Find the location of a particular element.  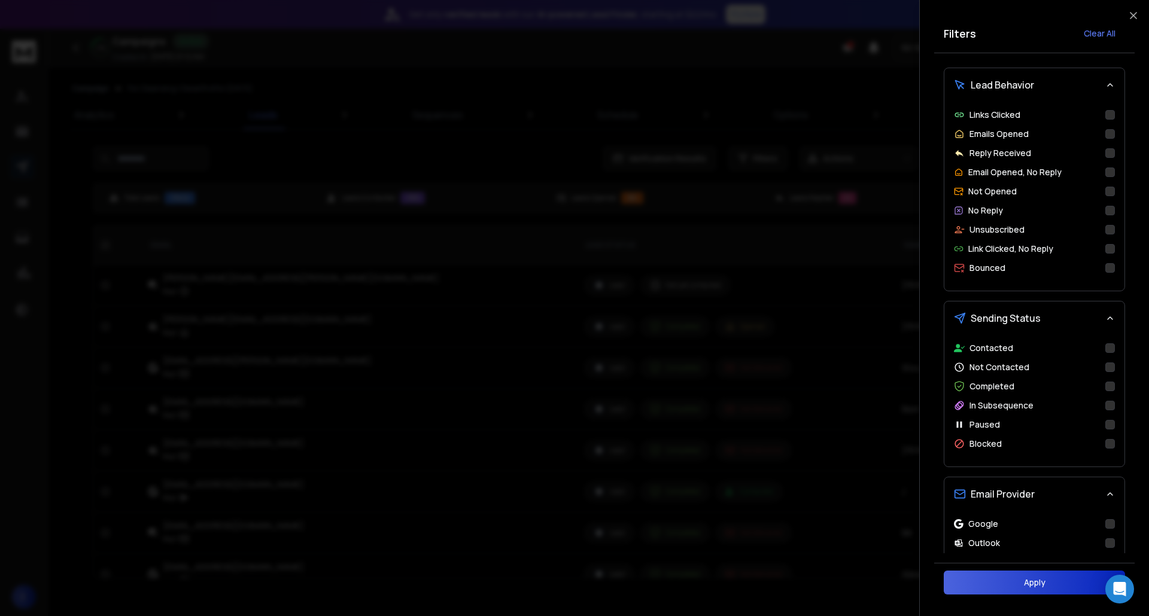

span: Lead Behavior is located at coordinates (1002, 85).